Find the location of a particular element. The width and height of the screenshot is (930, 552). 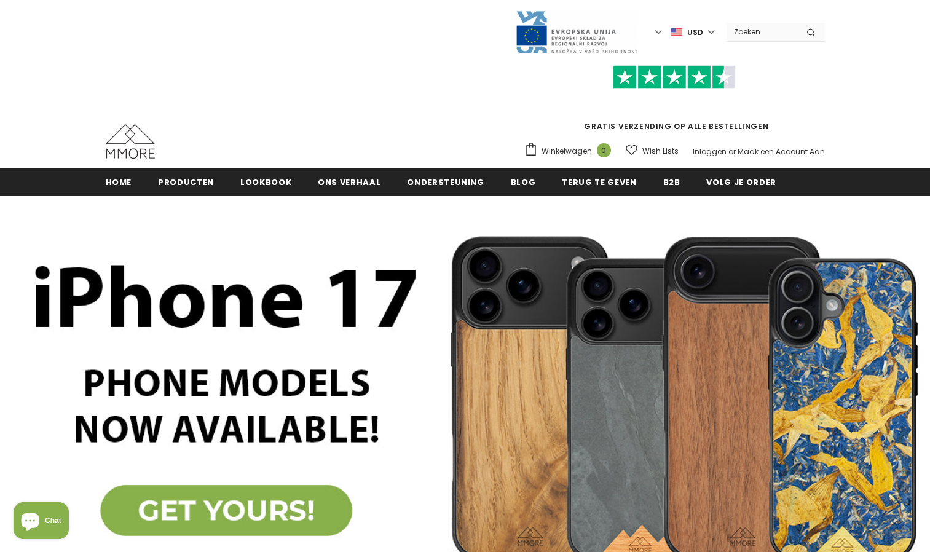

a: Home is located at coordinates (119, 181).